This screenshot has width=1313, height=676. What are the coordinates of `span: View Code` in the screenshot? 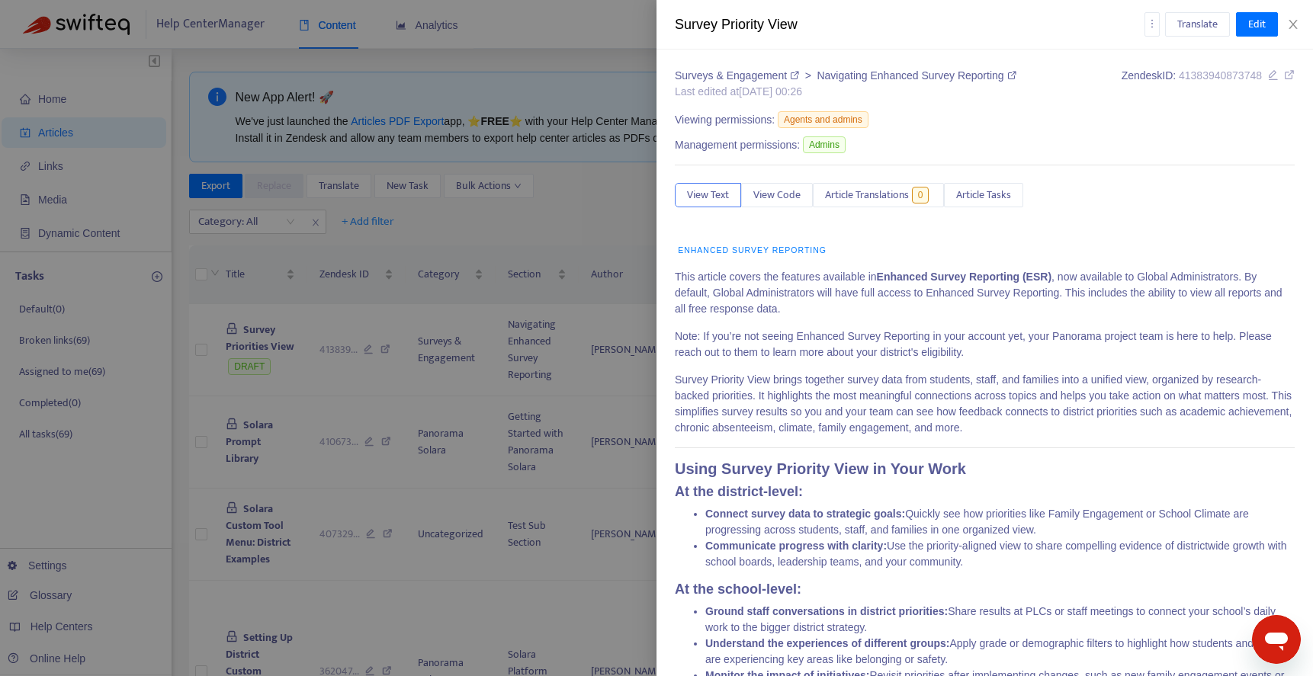 It's located at (777, 195).